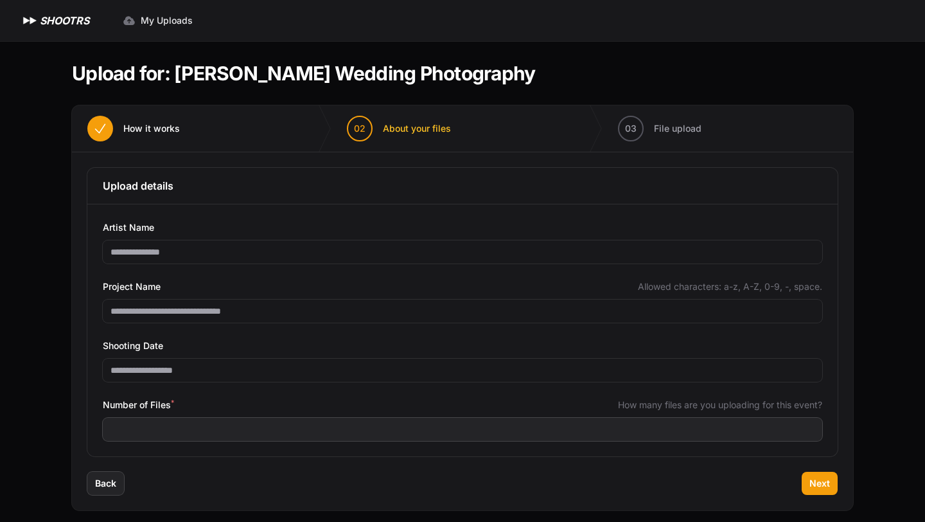 The image size is (925, 522). Describe the element at coordinates (678, 128) in the screenshot. I see `span: File upload` at that location.